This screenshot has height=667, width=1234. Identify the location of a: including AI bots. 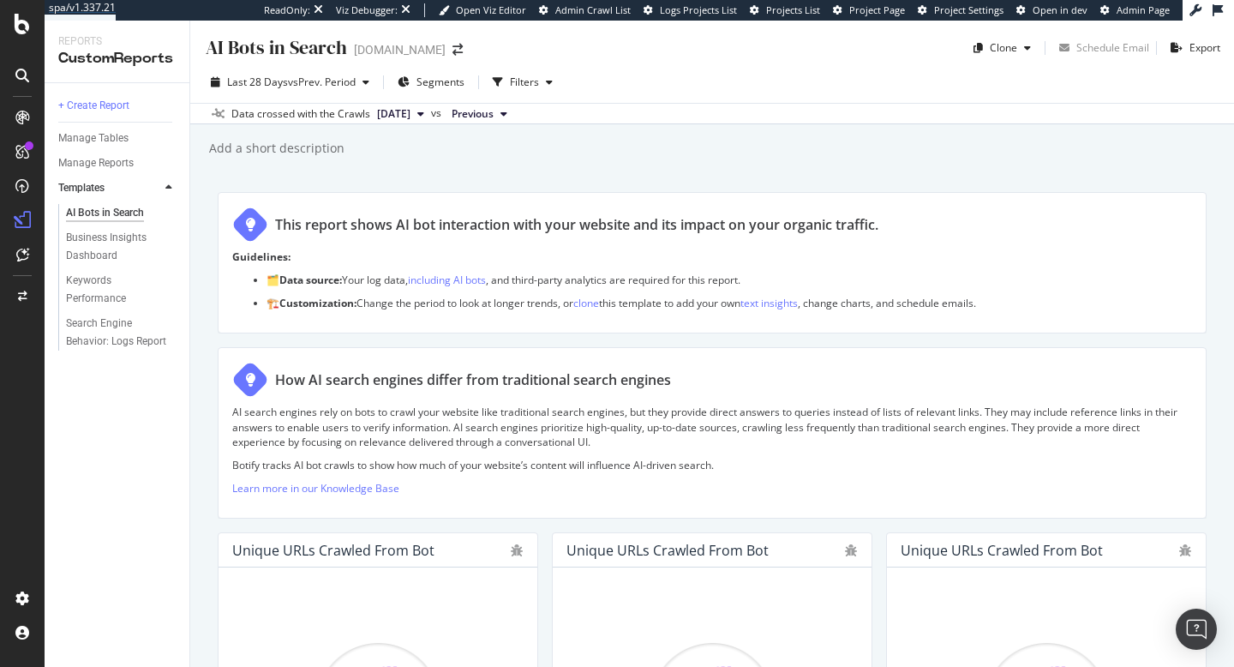
(447, 279).